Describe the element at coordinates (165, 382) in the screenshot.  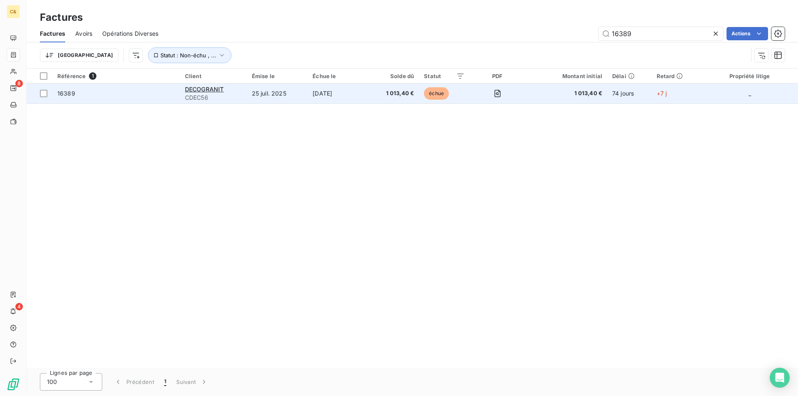
I see `button: 1` at that location.